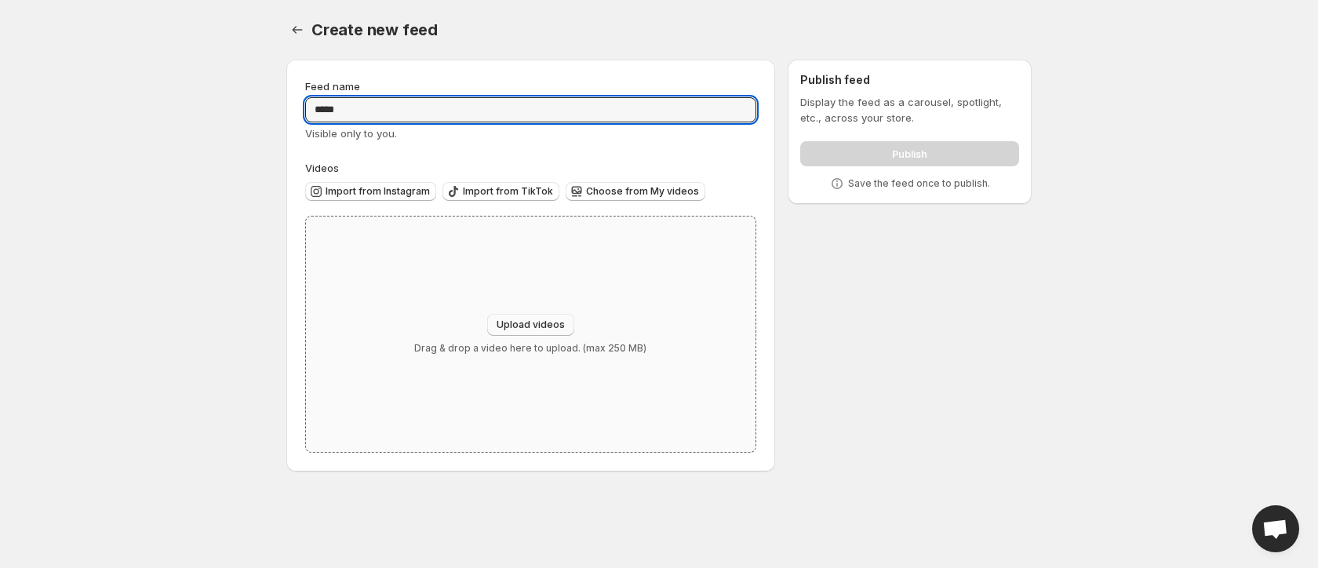 Image resolution: width=1318 pixels, height=568 pixels. Describe the element at coordinates (909, 80) in the screenshot. I see `h2: Publish feed` at that location.